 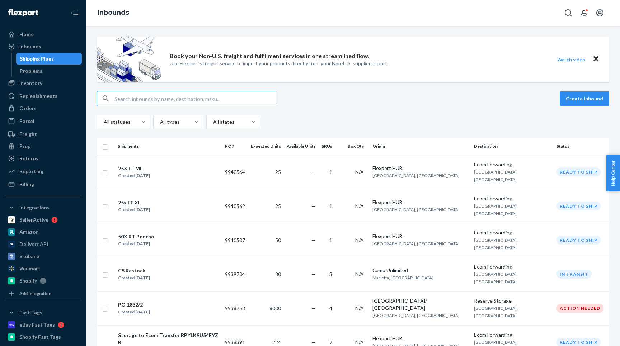 I want to click on th: Origin, so click(x=420, y=146).